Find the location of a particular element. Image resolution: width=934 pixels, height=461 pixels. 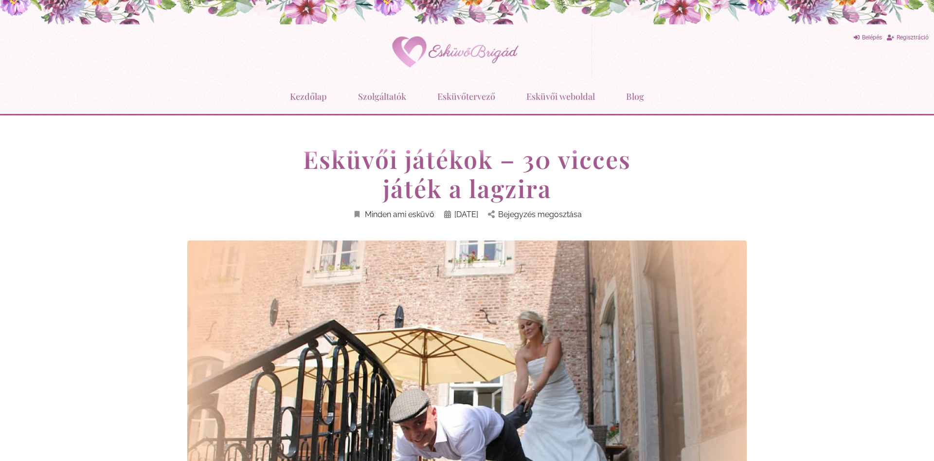

h1: Esküvői játékok – 30 vicces játék a lagzira is located at coordinates (467, 174).